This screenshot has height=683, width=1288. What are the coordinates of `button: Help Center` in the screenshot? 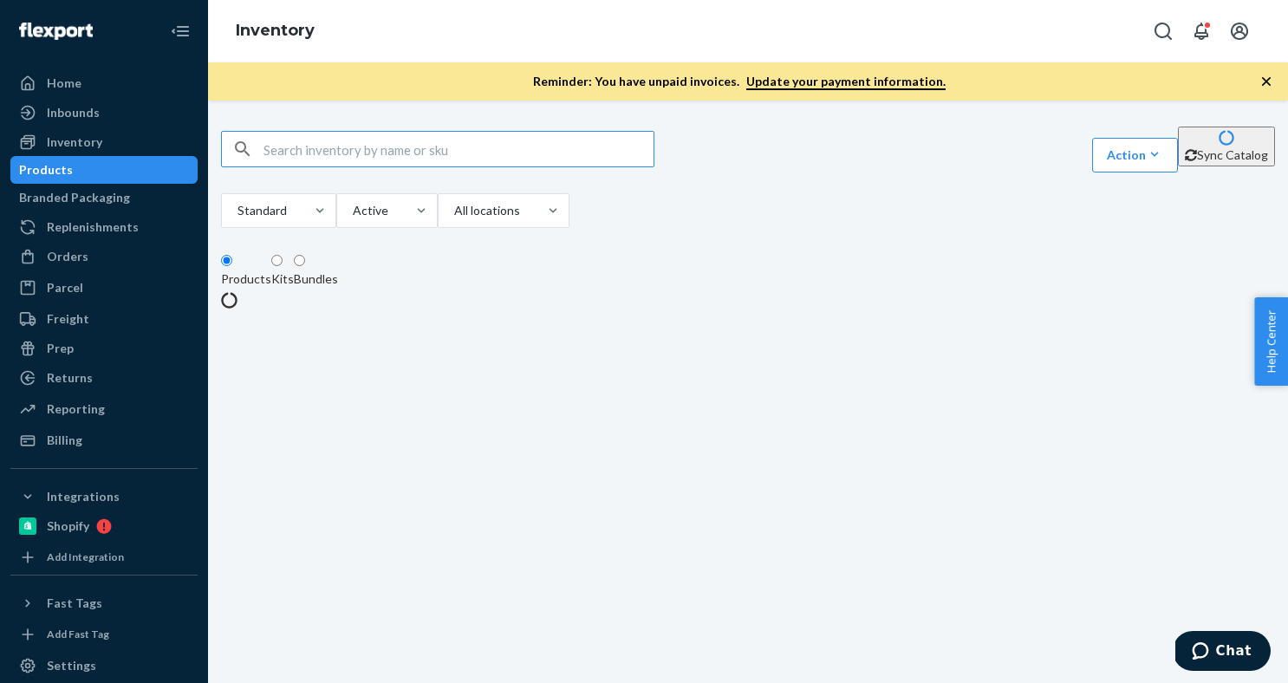 It's located at (1271, 341).